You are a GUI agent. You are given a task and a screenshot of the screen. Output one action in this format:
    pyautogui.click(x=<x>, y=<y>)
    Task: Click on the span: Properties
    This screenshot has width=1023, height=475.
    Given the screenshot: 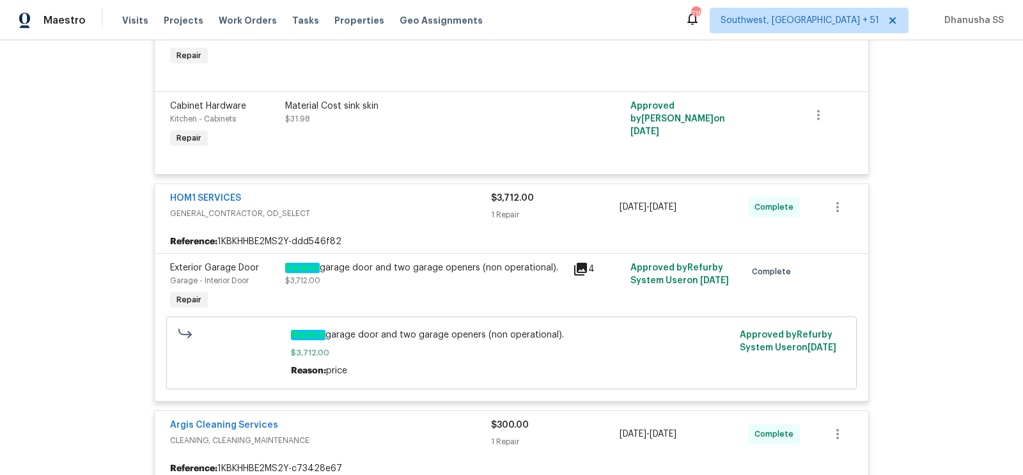 What is the action you would take?
    pyautogui.click(x=359, y=20)
    